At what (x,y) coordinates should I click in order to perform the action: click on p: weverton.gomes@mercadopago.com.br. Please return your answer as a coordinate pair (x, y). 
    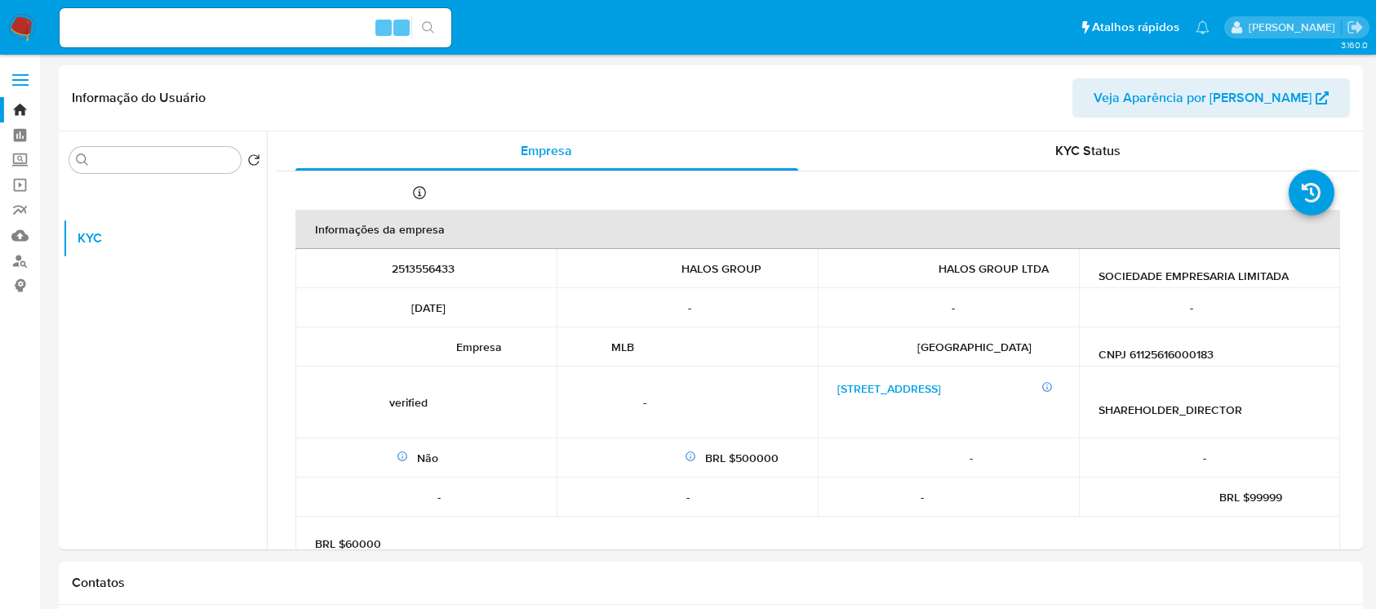
    Looking at the image, I should click on (1295, 27).